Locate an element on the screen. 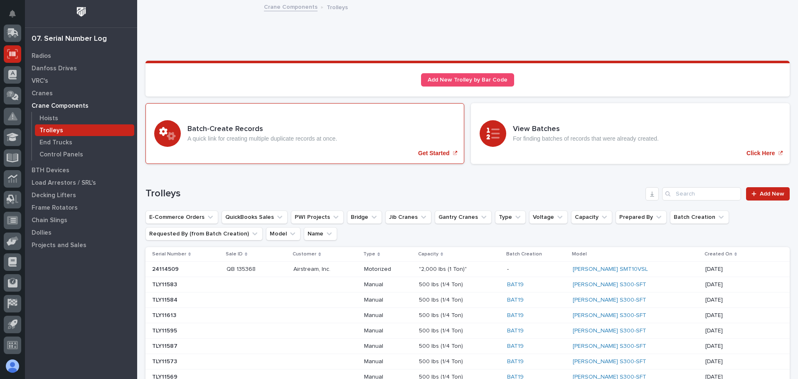 The width and height of the screenshot is (798, 379). p: TLY11573 is located at coordinates (165, 360).